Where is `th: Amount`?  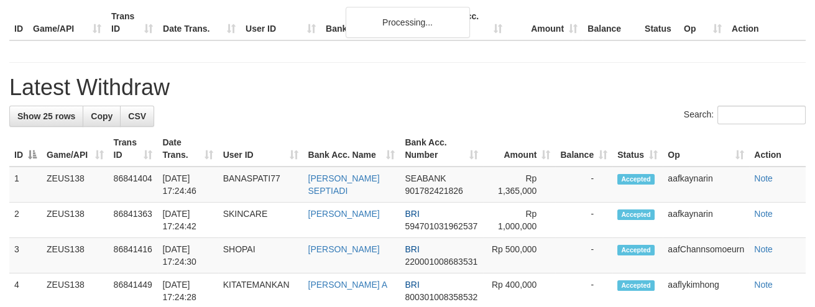
th: Amount is located at coordinates (545, 22).